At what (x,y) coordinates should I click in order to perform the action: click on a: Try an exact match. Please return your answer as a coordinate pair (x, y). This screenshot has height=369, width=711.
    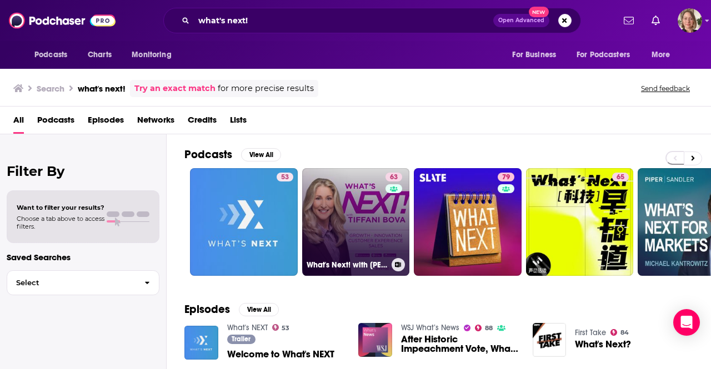
    Looking at the image, I should click on (175, 88).